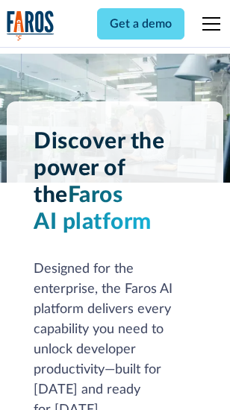 The image size is (230, 410). I want to click on h1: Discover the power of the, so click(115, 182).